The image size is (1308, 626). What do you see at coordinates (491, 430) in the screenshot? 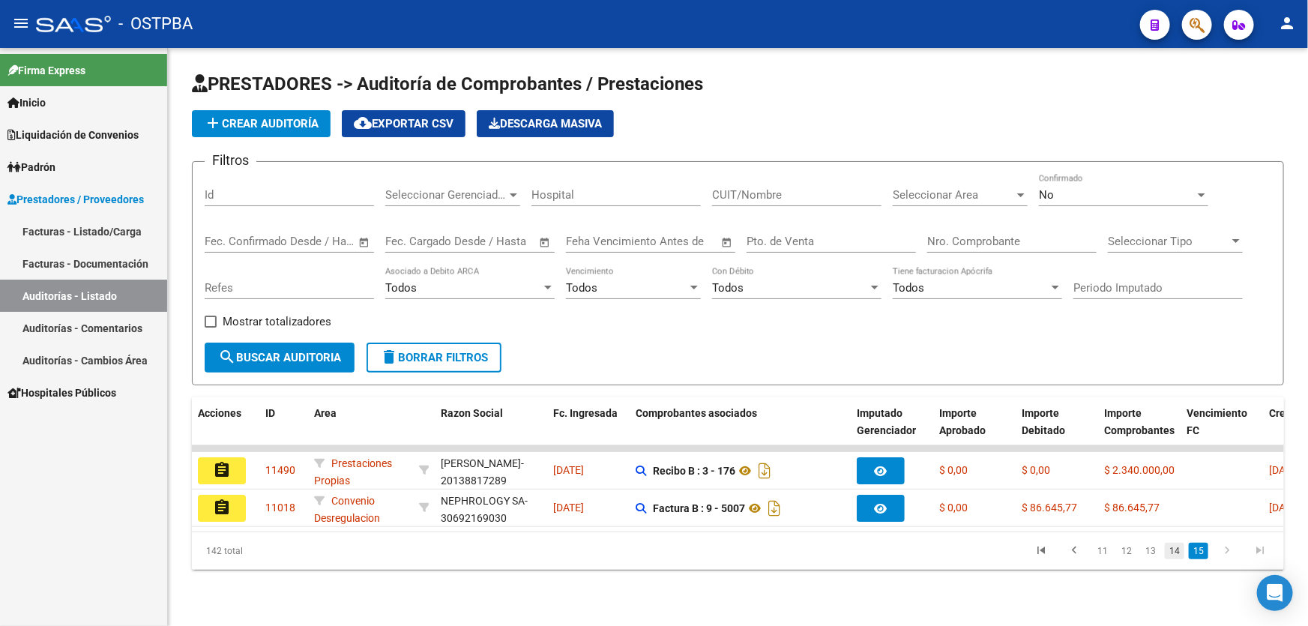
I see `datatable-header-cell: Razon Social` at bounding box center [491, 430].